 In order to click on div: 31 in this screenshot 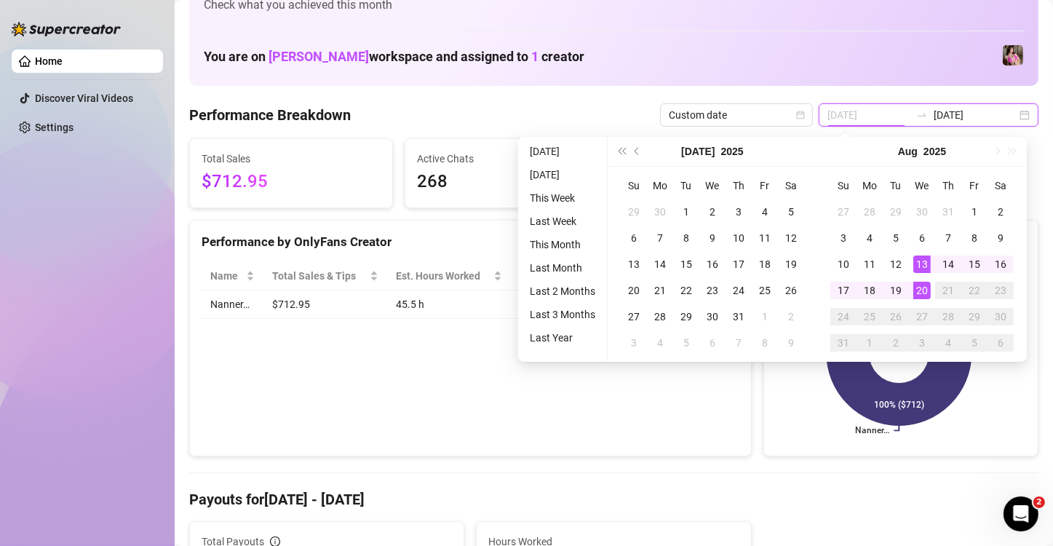, I will do `click(844, 343)`.